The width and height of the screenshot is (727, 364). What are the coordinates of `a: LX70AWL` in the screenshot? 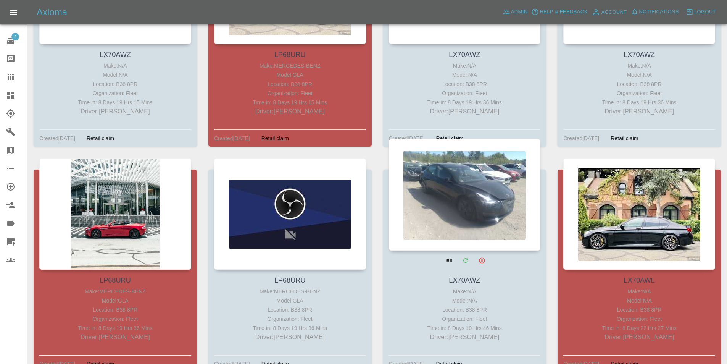 It's located at (639, 280).